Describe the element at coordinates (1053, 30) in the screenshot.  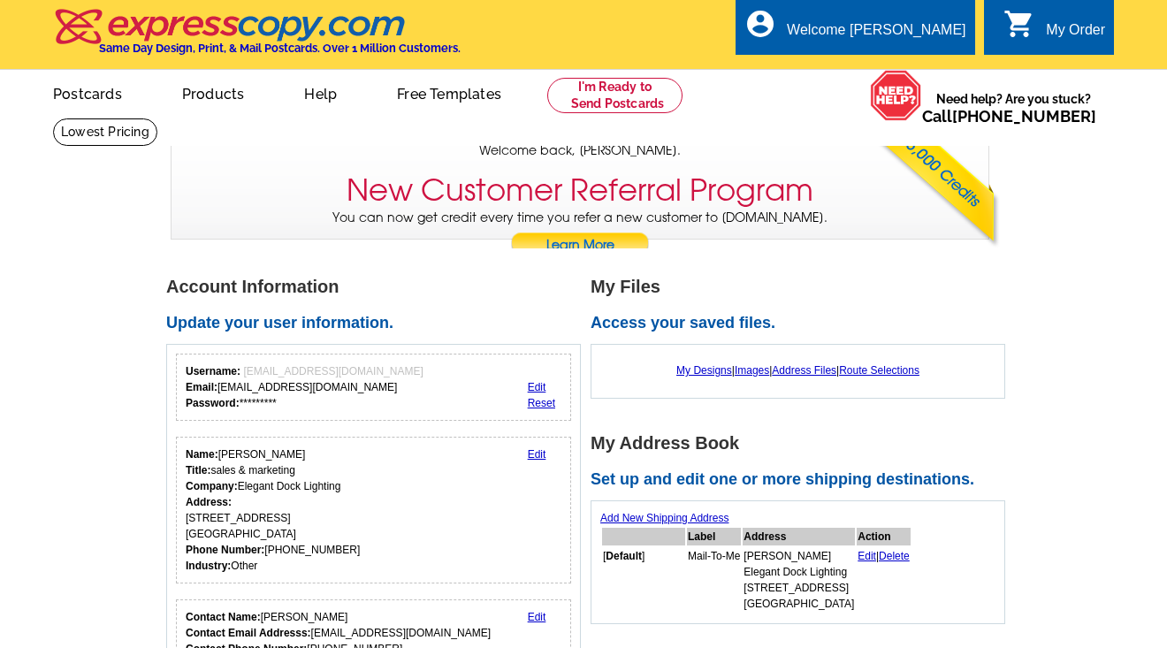
I see `a: shopping_cart My Order` at that location.